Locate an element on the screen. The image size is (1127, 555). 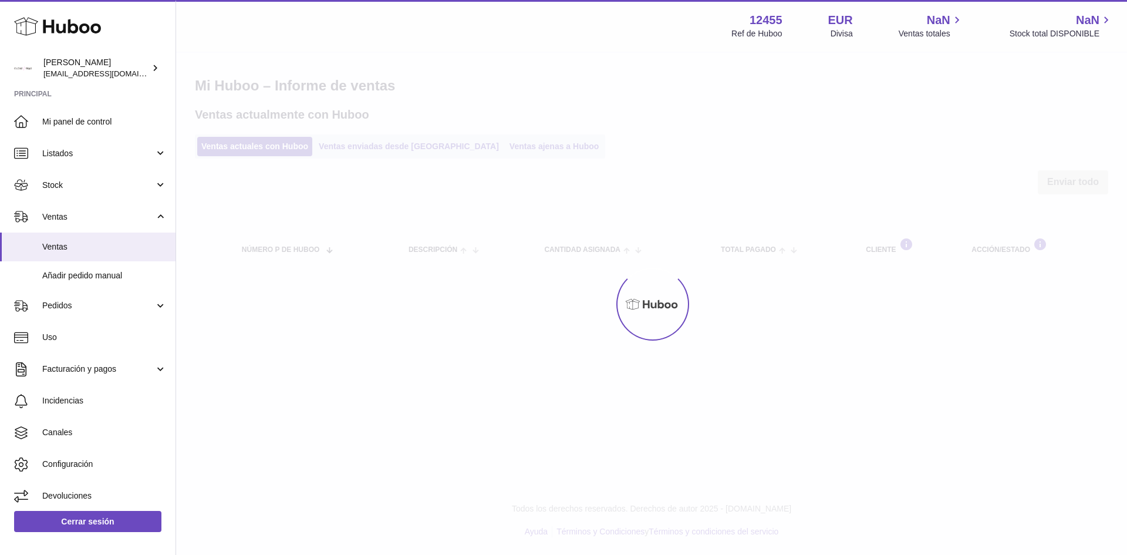
span: Facturación y pagos is located at coordinates (98, 369).